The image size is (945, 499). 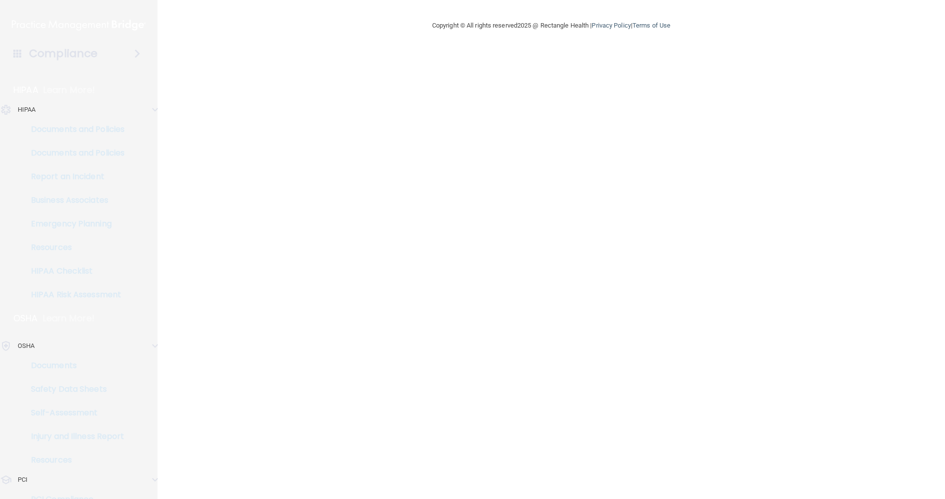 What do you see at coordinates (73, 200) in the screenshot?
I see `p: Business Associates` at bounding box center [73, 200].